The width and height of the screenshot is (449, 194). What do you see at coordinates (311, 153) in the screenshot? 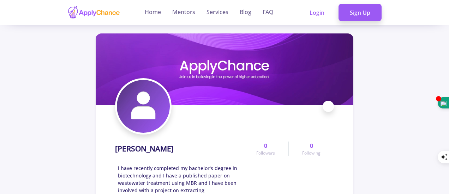
I see `span: Following` at bounding box center [311, 153].